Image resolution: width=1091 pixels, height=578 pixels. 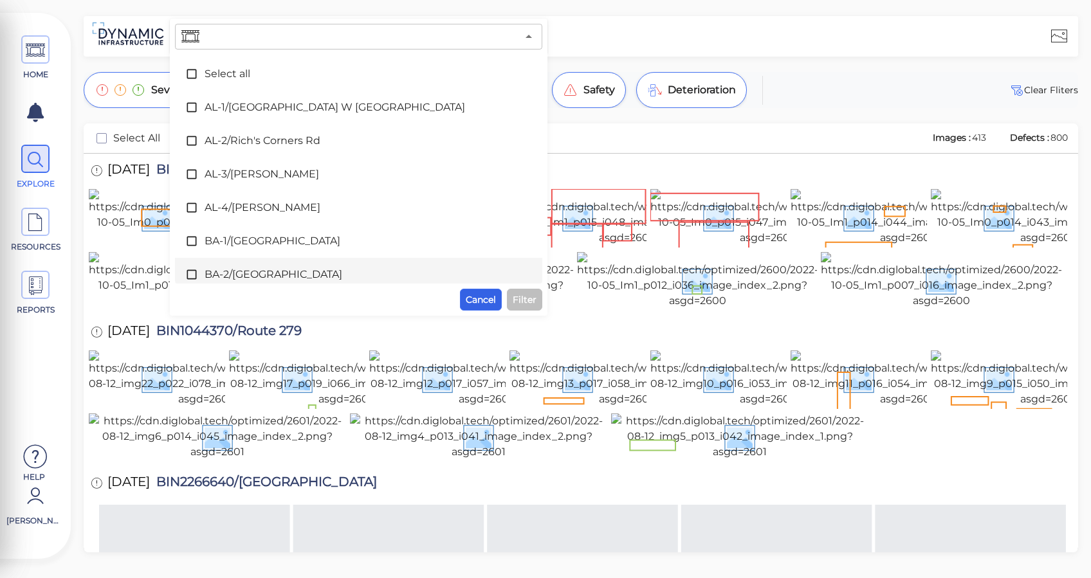 I want to click on img: https://cdn.diglobal.tech/width210/2600/2022-10-05_Im0_p017_i055_image_index_1.png?asgd=2600, so click(x=206, y=217).